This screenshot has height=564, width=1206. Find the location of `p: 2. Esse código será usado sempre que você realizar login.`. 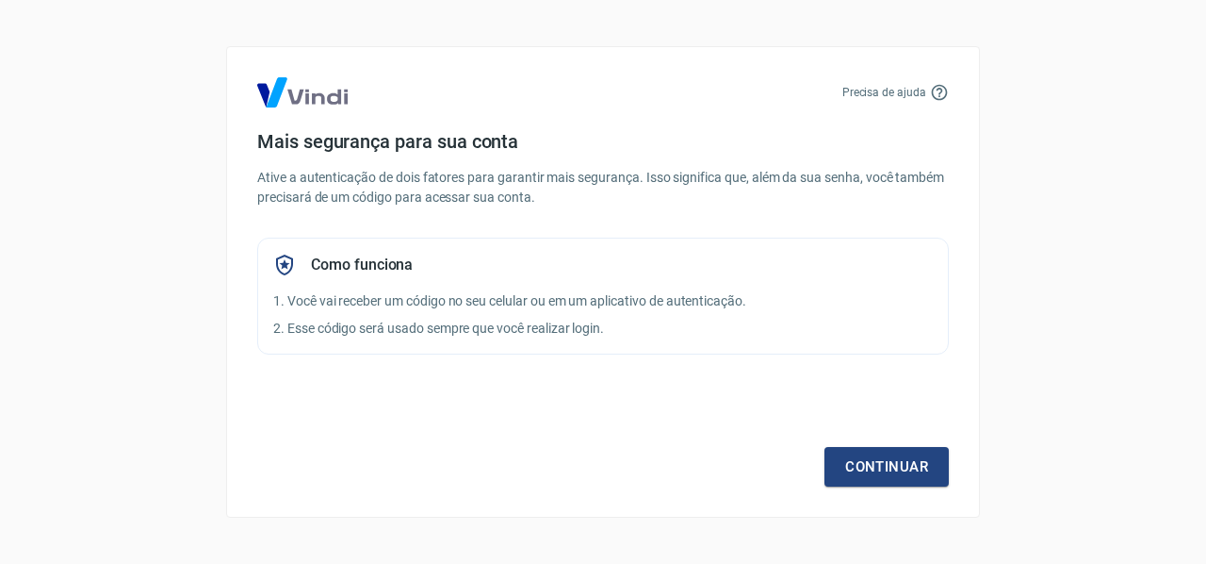

p: 2. Esse código será usado sempre que você realizar login. is located at coordinates (603, 328).